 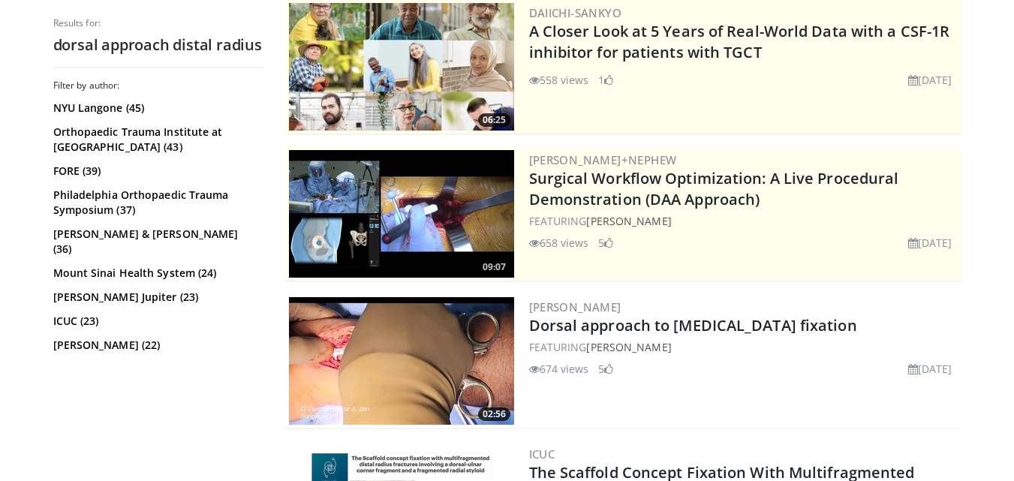 I want to click on a: NYU Langone (45), so click(x=156, y=108).